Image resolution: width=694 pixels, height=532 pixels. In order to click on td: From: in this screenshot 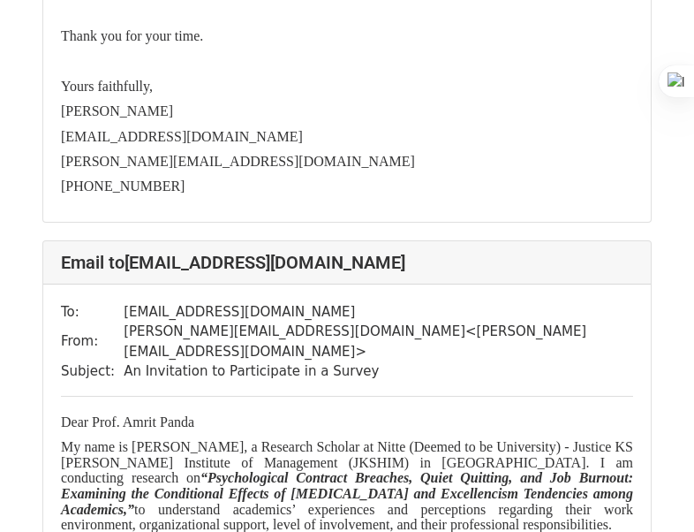, I will do `click(92, 341)`.